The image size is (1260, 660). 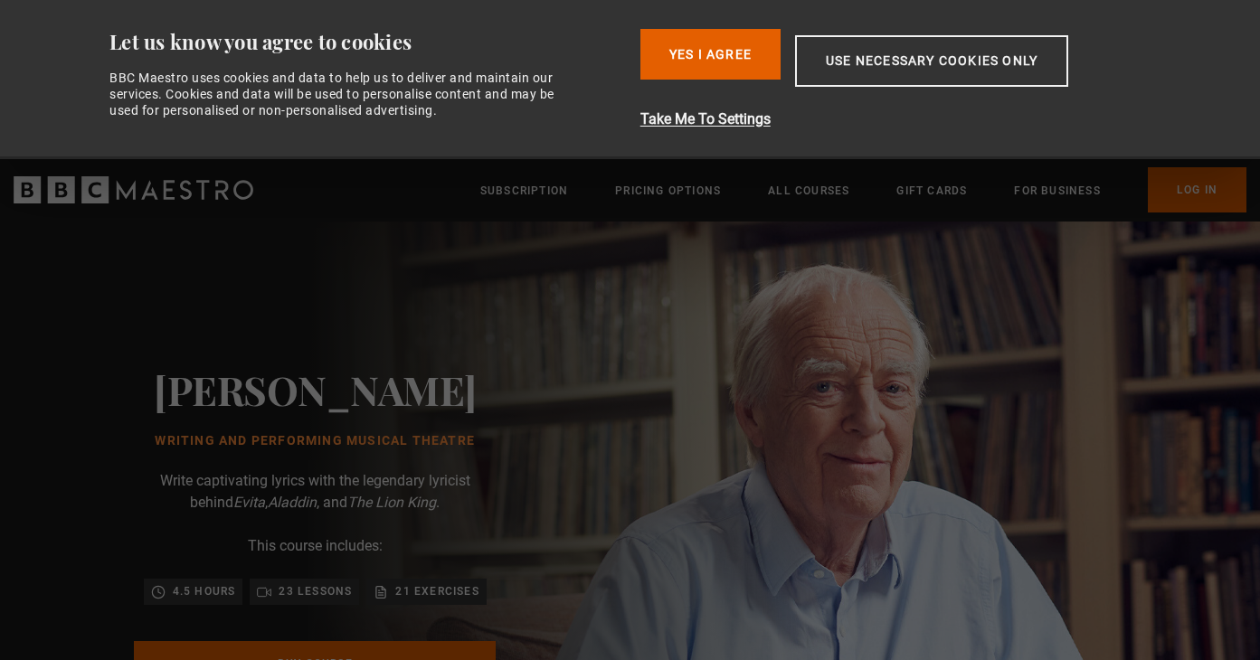 I want to click on button: Use necessary cookies only, so click(x=932, y=61).